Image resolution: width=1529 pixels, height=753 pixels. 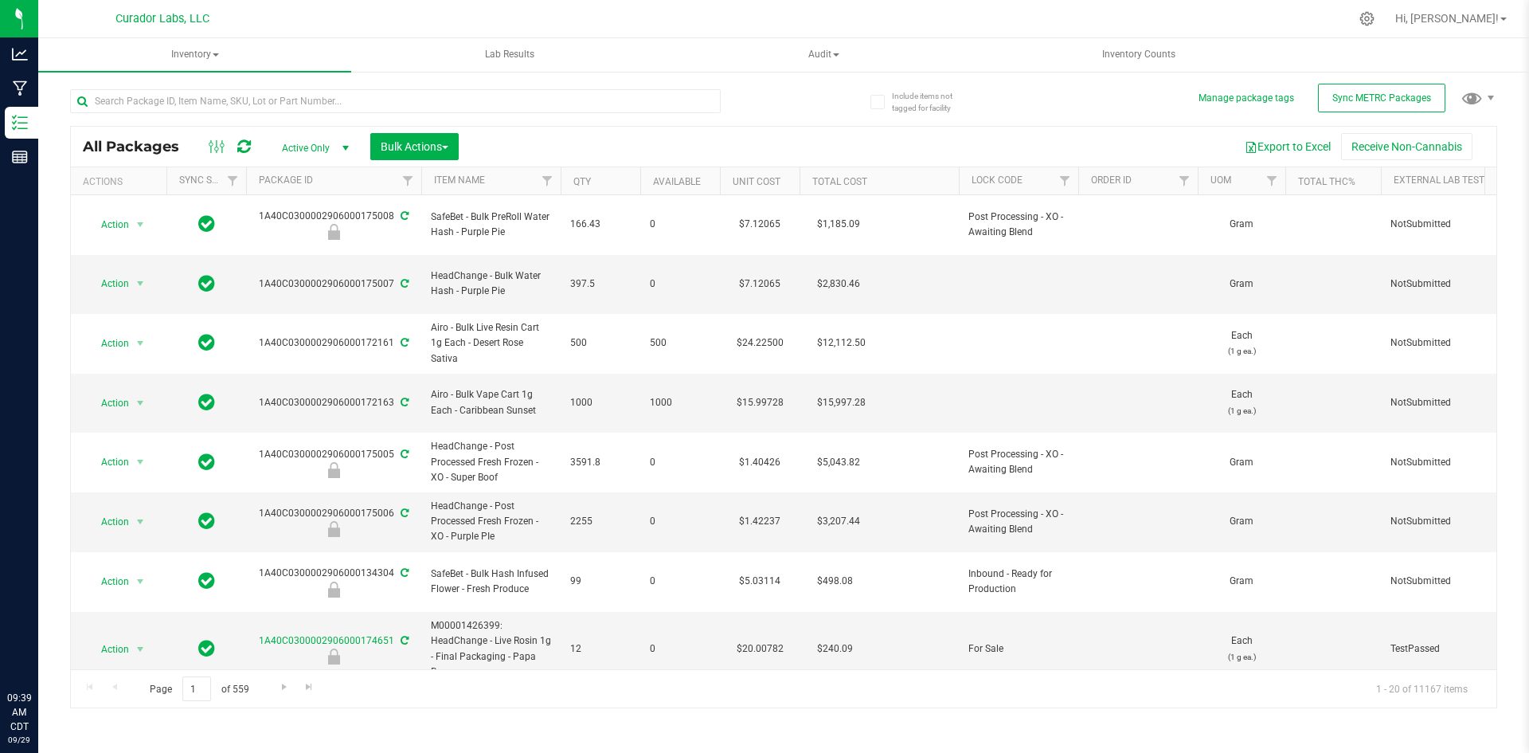 What do you see at coordinates (414, 147) in the screenshot?
I see `button: Bulk Actions` at bounding box center [414, 147].